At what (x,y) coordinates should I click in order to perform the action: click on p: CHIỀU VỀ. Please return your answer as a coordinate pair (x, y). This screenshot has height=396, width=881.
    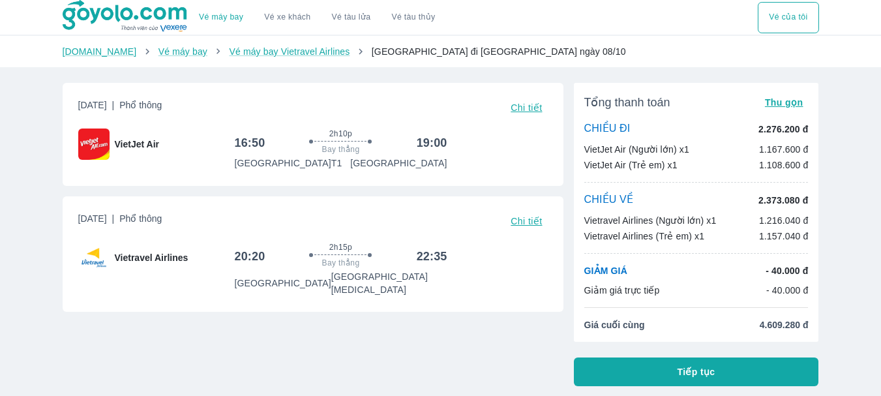
    Looking at the image, I should click on (609, 200).